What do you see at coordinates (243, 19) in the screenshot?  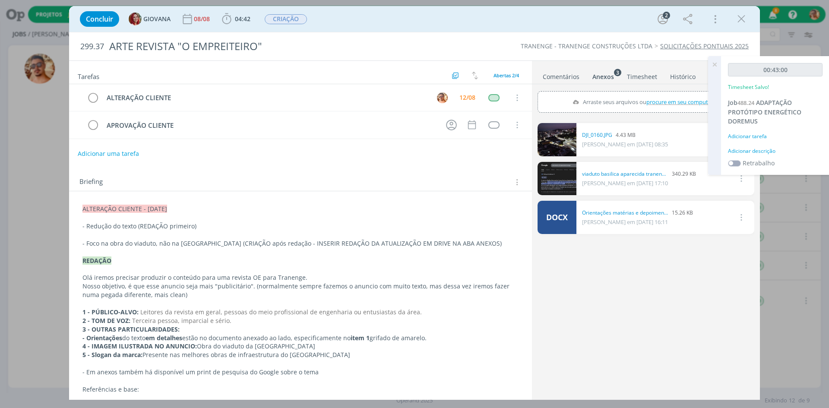 I see `span: 04:42` at bounding box center [243, 19].